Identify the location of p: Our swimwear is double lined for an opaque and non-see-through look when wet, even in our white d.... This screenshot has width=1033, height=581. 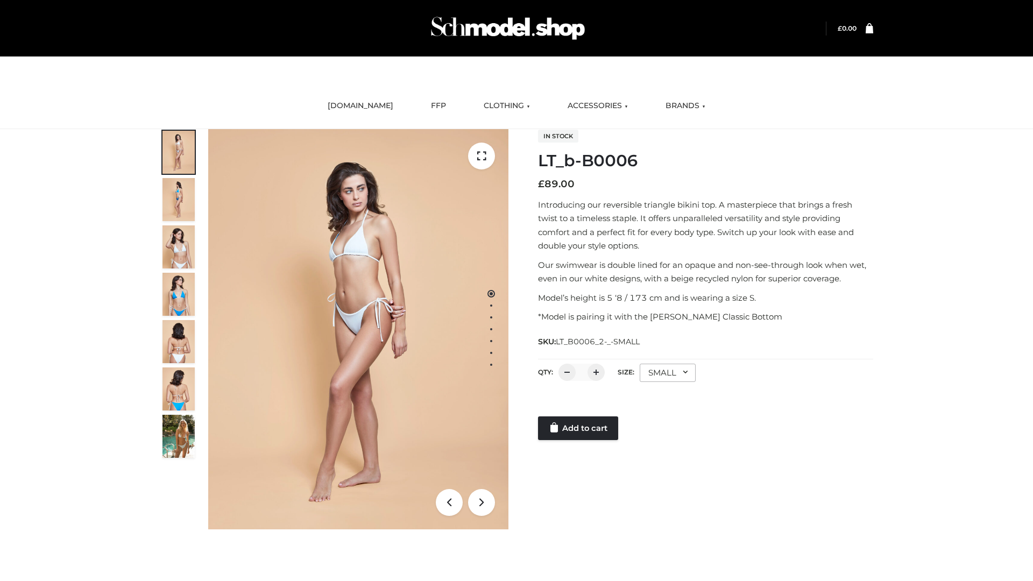
(705, 272).